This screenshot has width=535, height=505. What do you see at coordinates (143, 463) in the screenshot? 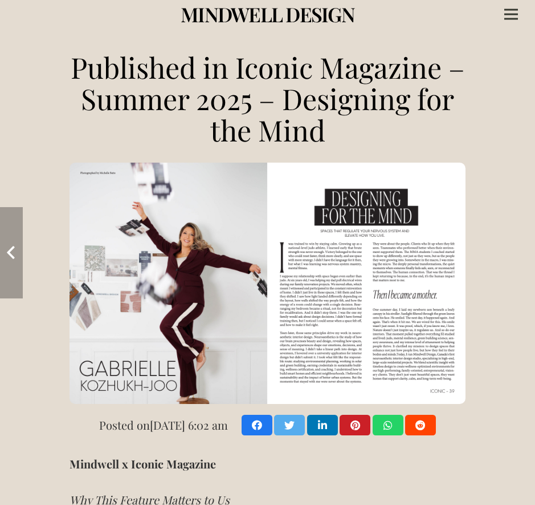
I see `b: Mindwell x Iconic Magazine` at bounding box center [143, 463].